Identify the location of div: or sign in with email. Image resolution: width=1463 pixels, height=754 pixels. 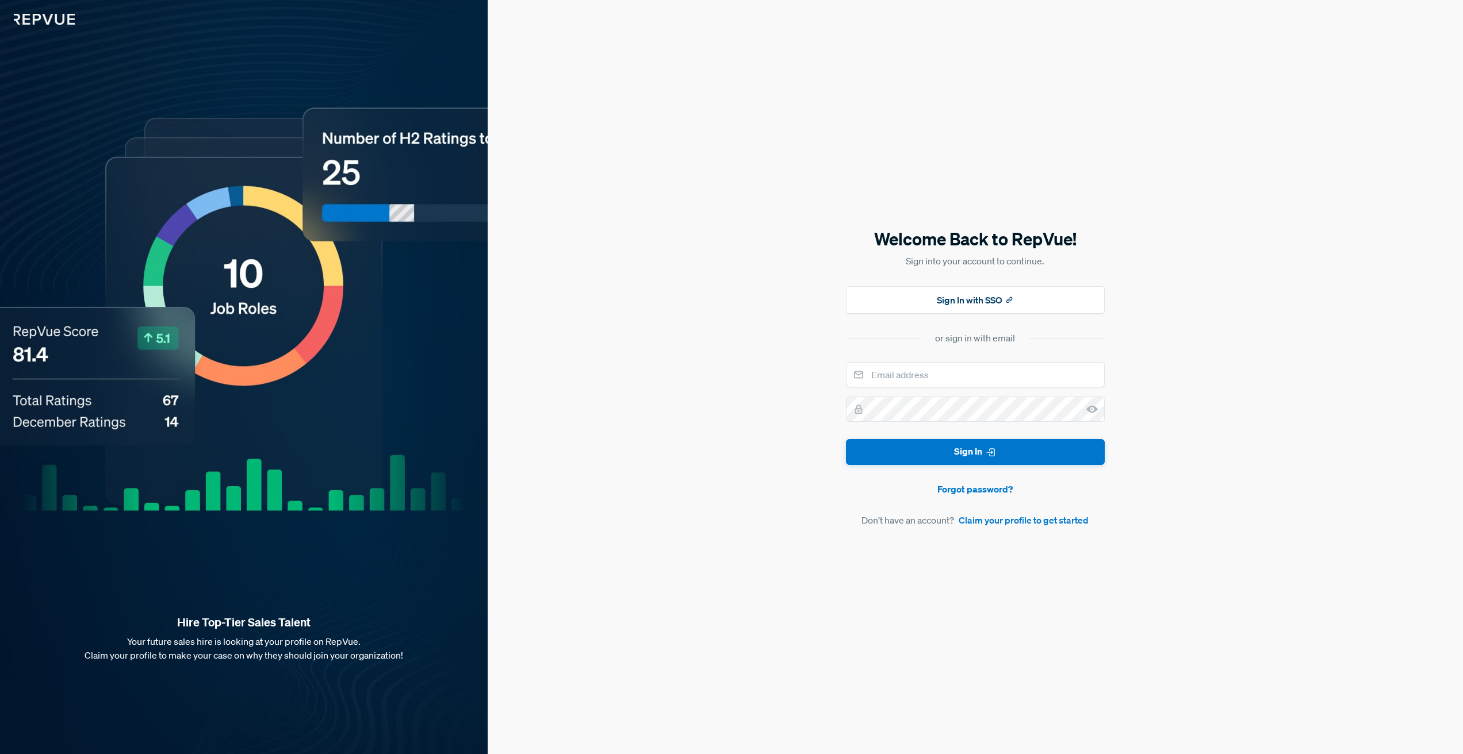
(975, 338).